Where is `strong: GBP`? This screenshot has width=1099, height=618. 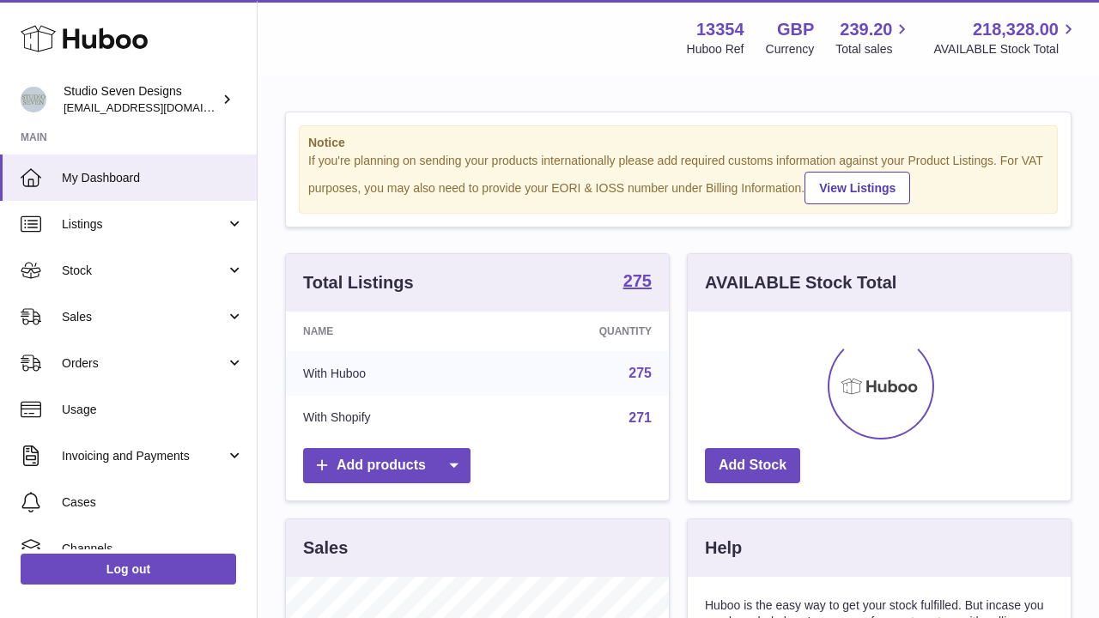
strong: GBP is located at coordinates (795, 29).